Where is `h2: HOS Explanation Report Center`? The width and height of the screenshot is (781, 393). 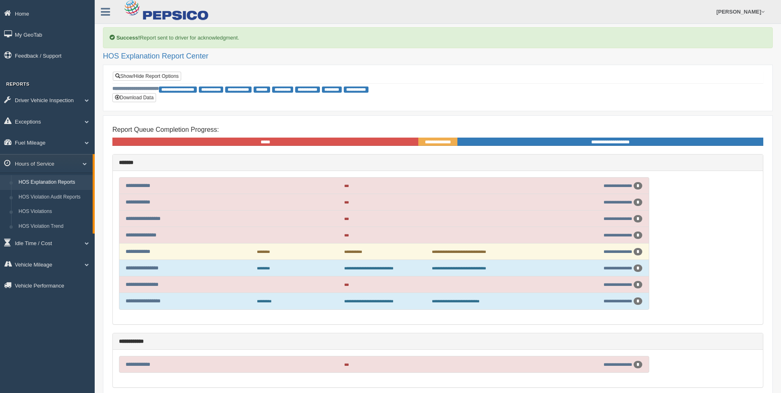
h2: HOS Explanation Report Center is located at coordinates (438, 56).